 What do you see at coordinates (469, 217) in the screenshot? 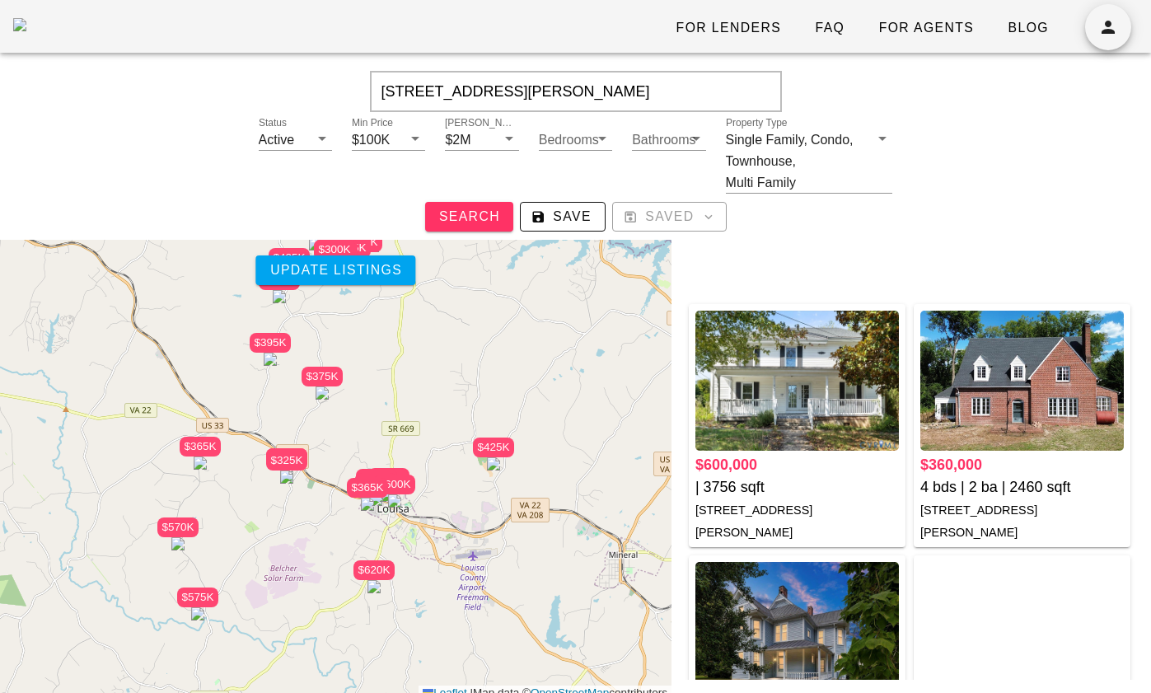
I see `button: Search` at bounding box center [469, 217].